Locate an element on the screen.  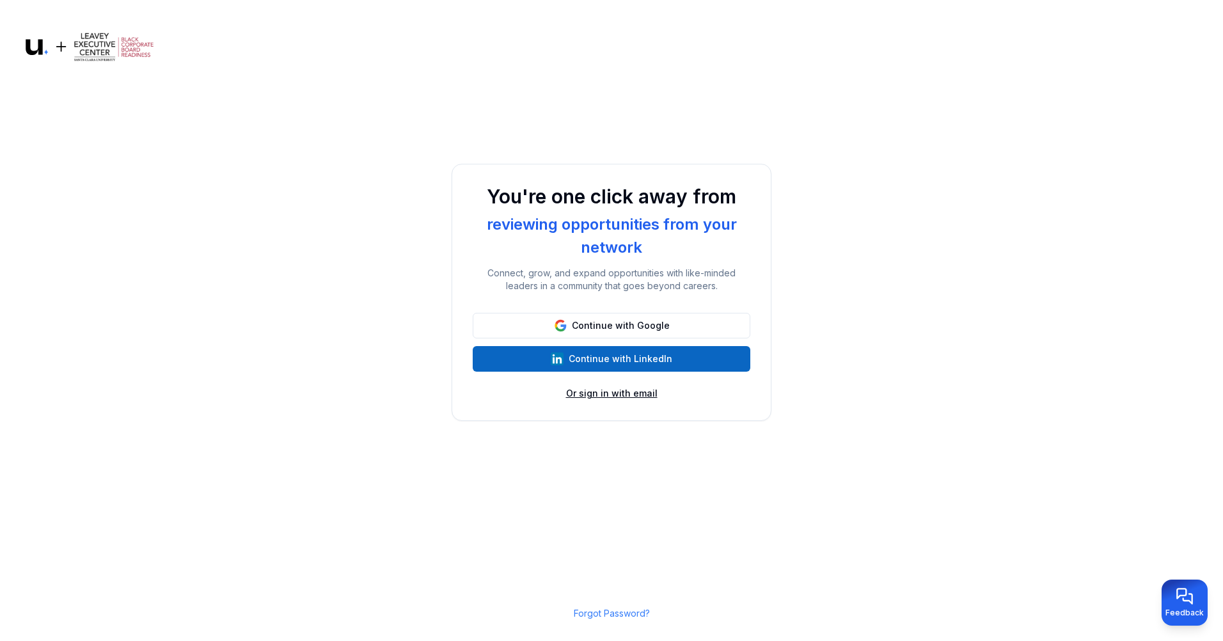
span: Feedback is located at coordinates (1185, 613).